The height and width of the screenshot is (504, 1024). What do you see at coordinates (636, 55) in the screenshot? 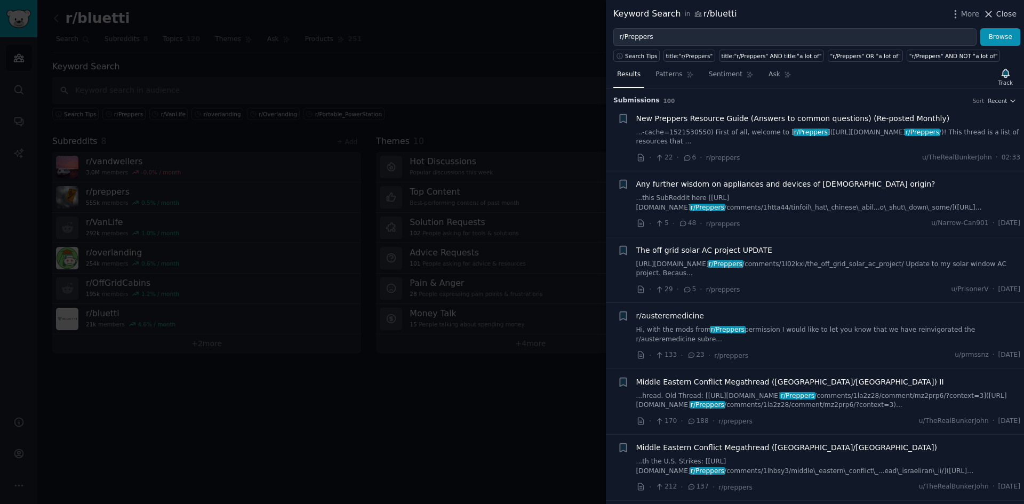
I see `button: Search Tips` at bounding box center [636, 55].